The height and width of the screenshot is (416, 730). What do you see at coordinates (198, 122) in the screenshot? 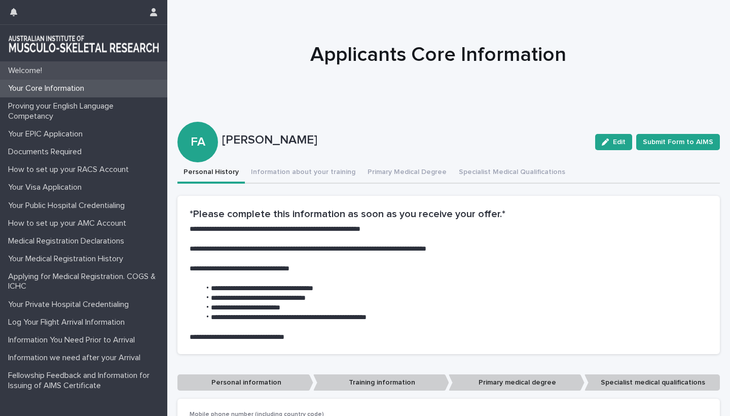
I see `div: FA` at bounding box center [198, 122].